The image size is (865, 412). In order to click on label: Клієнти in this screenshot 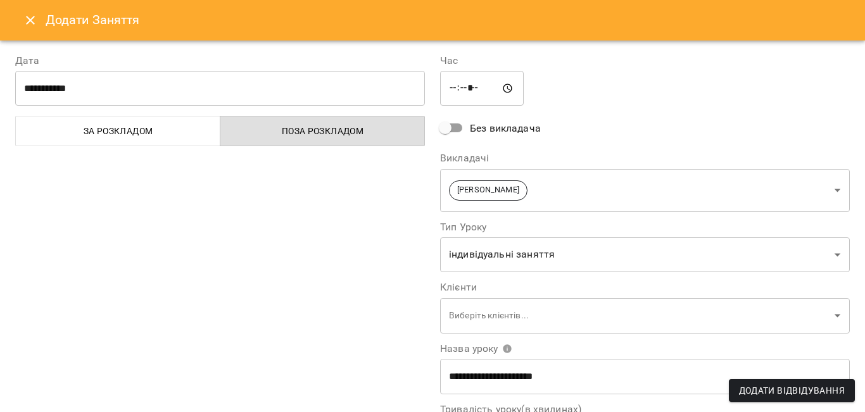, I will do `click(644, 287)`.